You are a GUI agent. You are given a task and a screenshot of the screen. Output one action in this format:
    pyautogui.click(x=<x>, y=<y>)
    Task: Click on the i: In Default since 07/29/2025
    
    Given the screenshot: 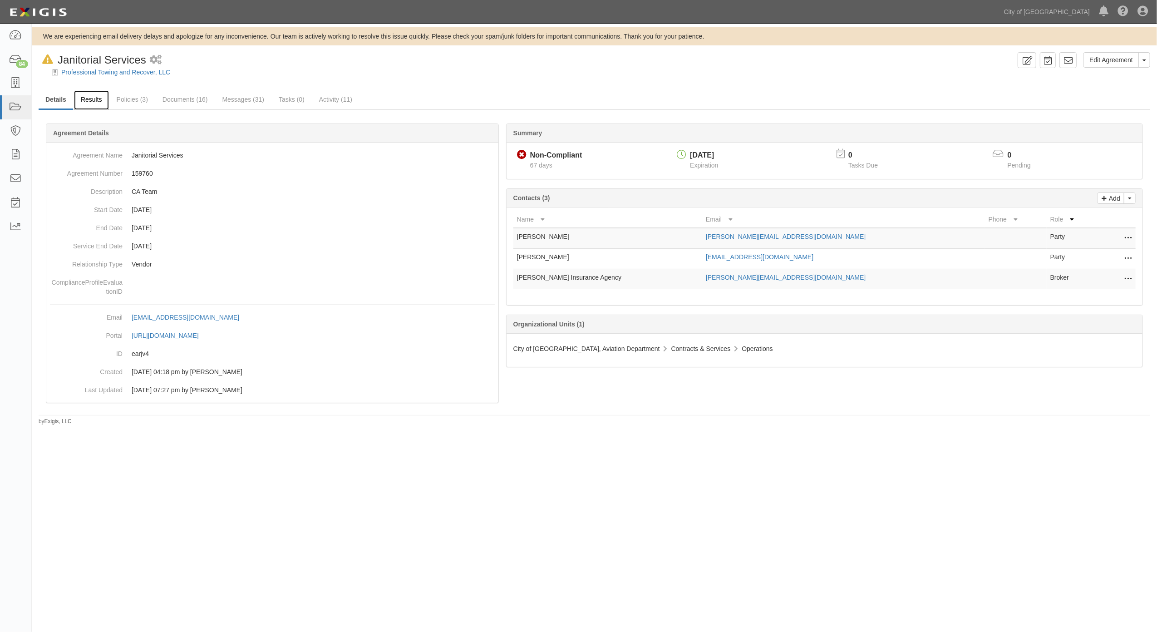 What is the action you would take?
    pyautogui.click(x=48, y=59)
    